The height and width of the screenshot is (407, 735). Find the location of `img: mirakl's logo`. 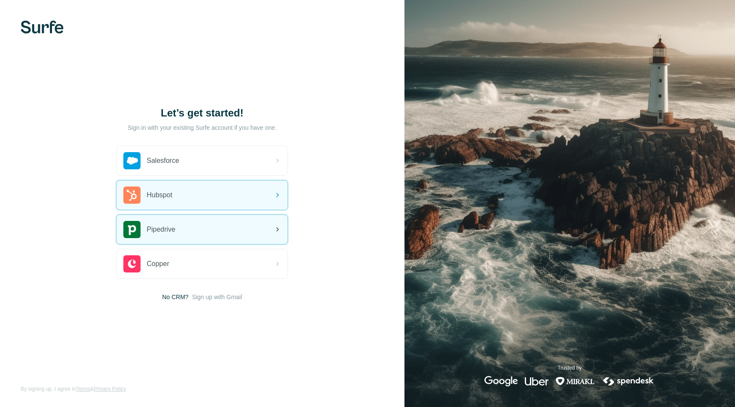

img: mirakl's logo is located at coordinates (575, 381).